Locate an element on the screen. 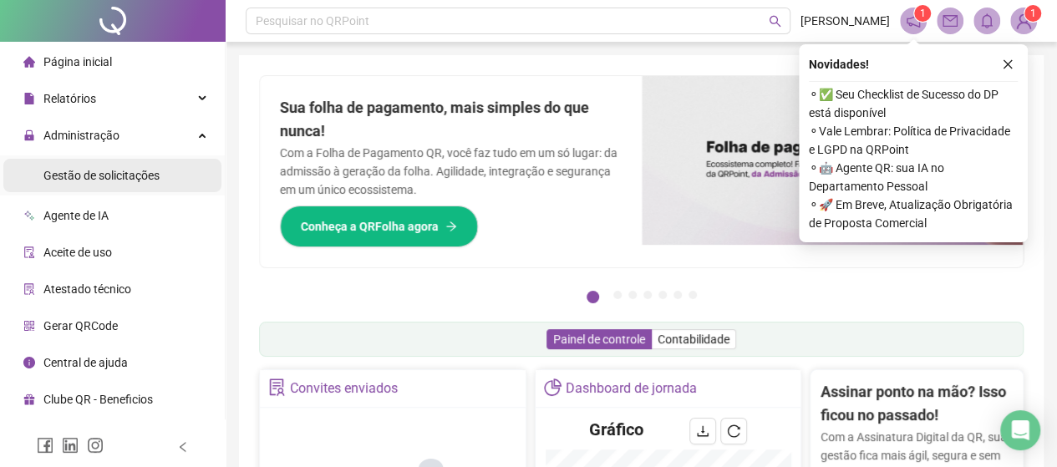  span: Central de ajuda is located at coordinates (85, 362).